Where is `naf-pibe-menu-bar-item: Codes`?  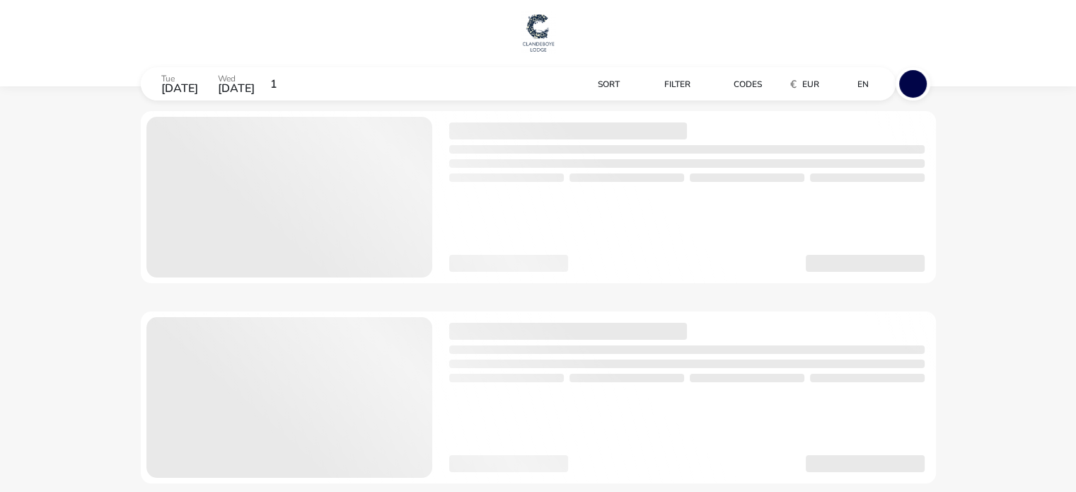 naf-pibe-menu-bar-item: Codes is located at coordinates (737, 83).